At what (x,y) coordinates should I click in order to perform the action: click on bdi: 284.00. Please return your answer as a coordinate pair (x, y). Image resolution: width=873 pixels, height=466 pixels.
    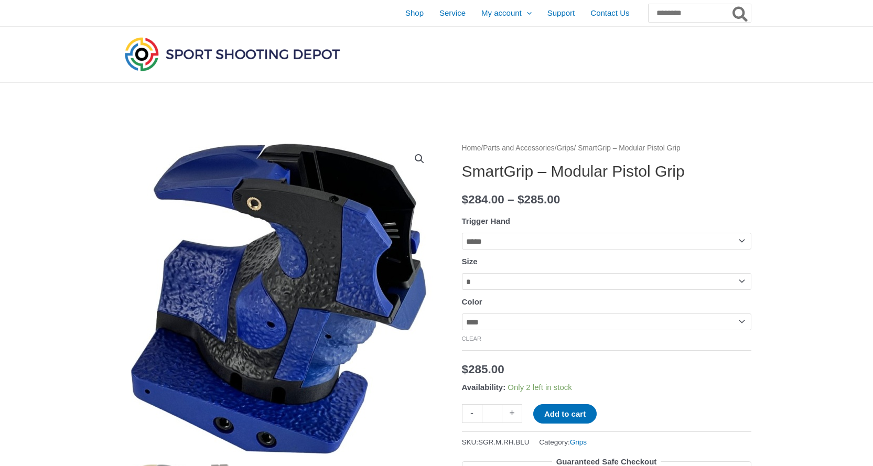
    Looking at the image, I should click on (483, 199).